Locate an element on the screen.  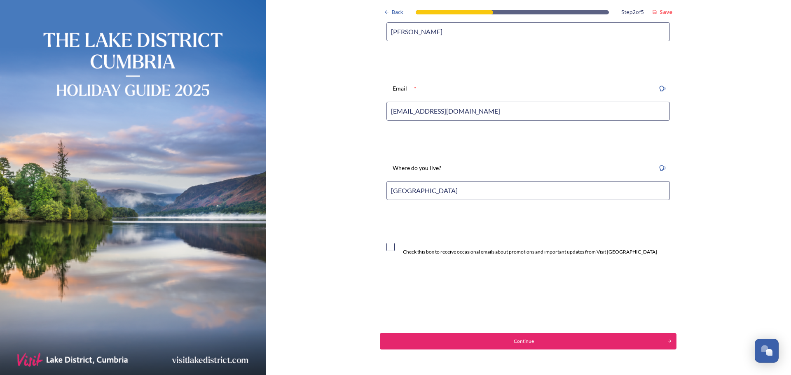
span: Step 2 of 5 is located at coordinates (632, 12).